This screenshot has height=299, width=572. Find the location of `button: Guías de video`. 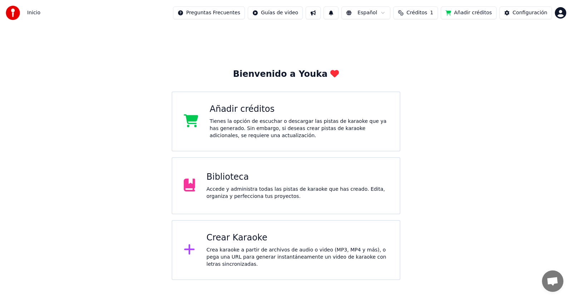

button: Guías de video is located at coordinates (275, 13).